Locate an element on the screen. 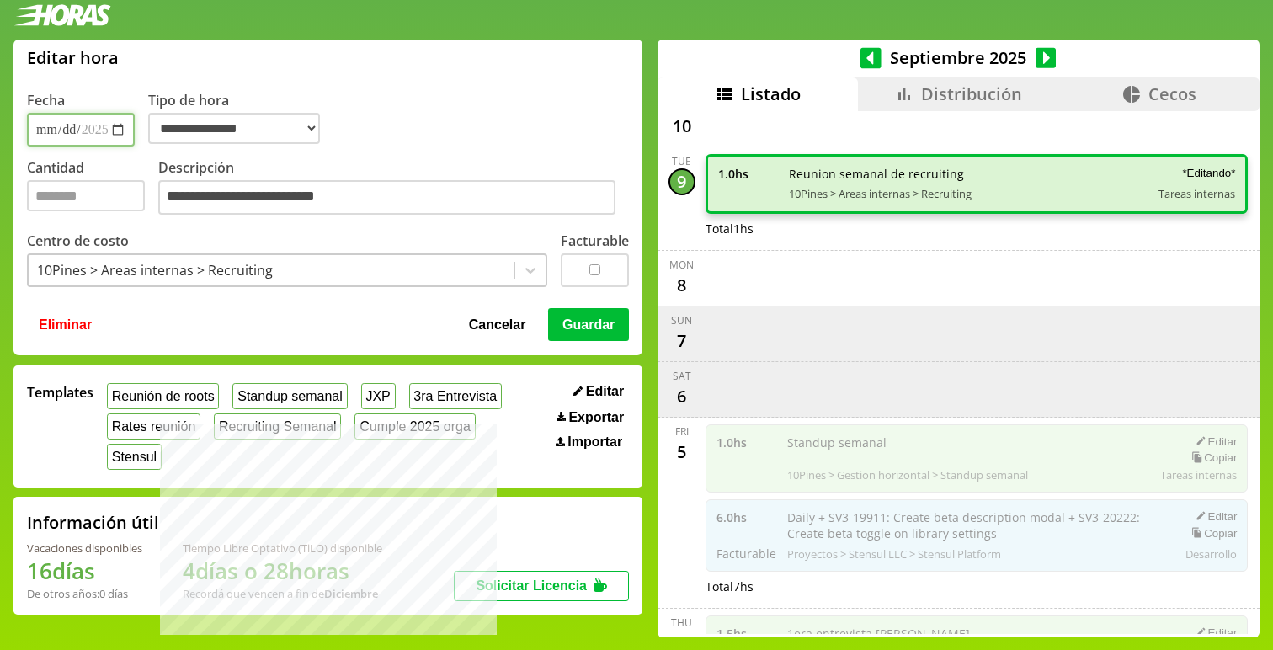 The height and width of the screenshot is (650, 1273). label: Centro de costo is located at coordinates (77, 241).